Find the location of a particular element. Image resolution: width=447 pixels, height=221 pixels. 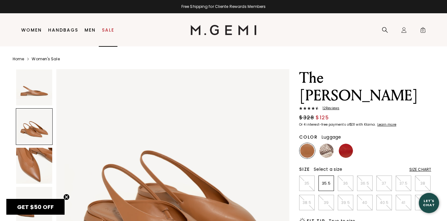

a: Learn more is located at coordinates (386, 125).